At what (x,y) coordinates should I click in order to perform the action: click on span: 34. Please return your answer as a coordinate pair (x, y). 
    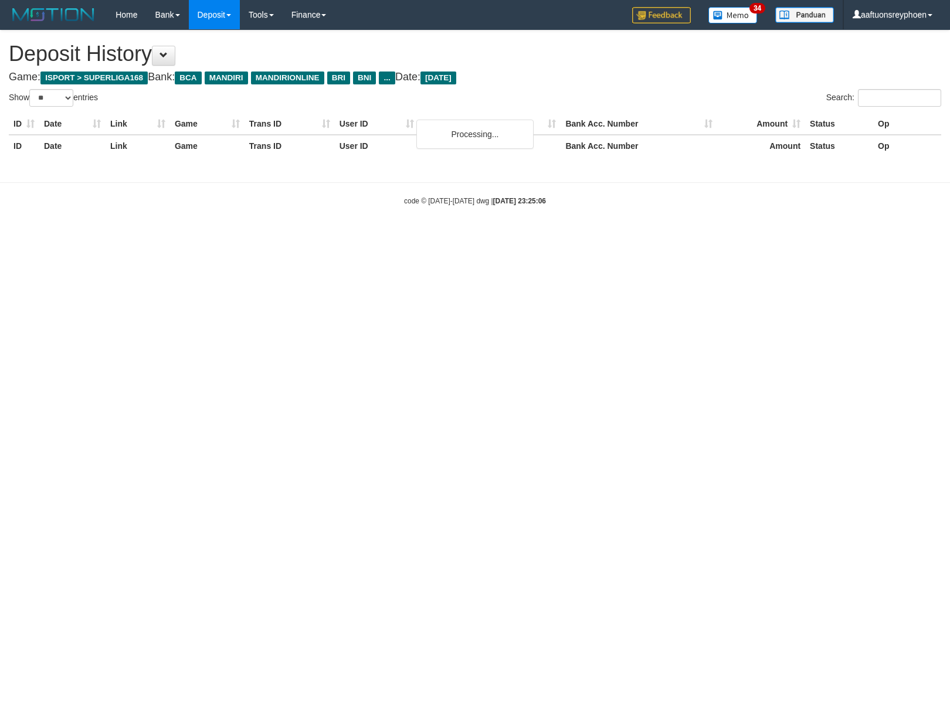
    Looking at the image, I should click on (757, 8).